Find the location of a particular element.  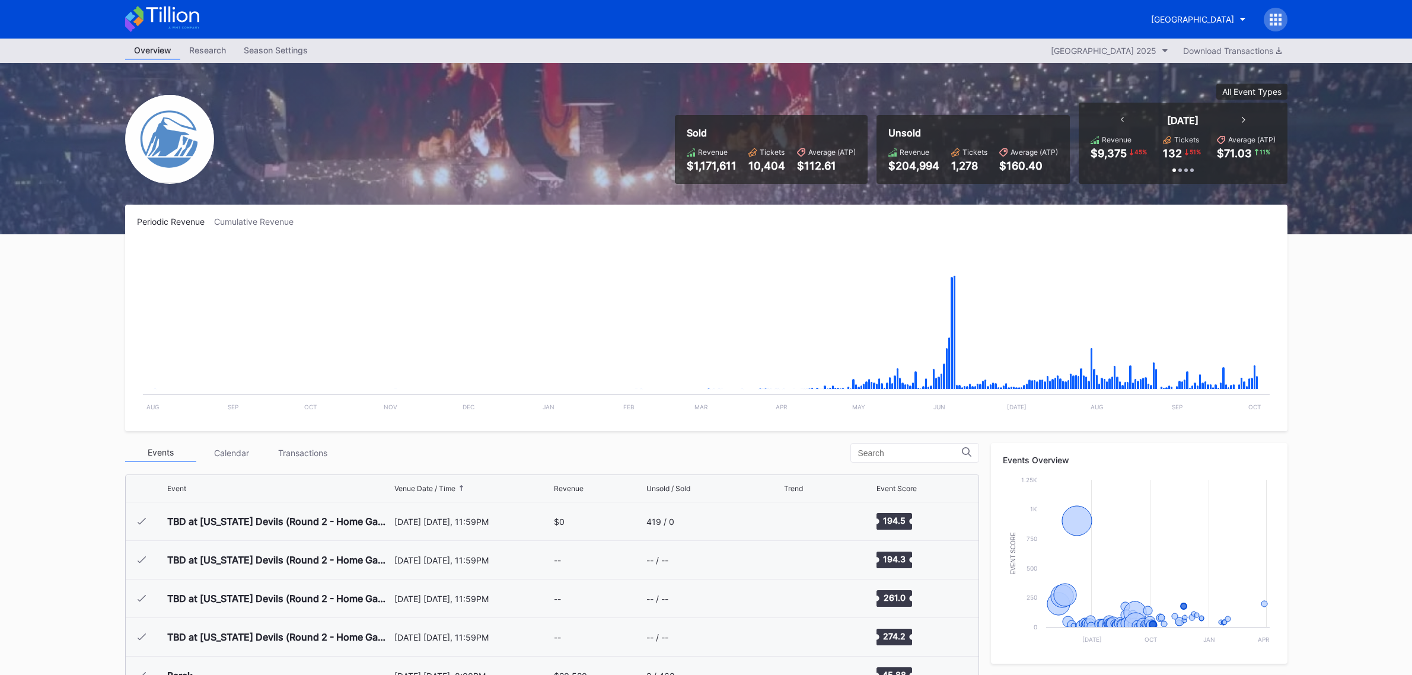

div: 10,404 is located at coordinates (767, 165).